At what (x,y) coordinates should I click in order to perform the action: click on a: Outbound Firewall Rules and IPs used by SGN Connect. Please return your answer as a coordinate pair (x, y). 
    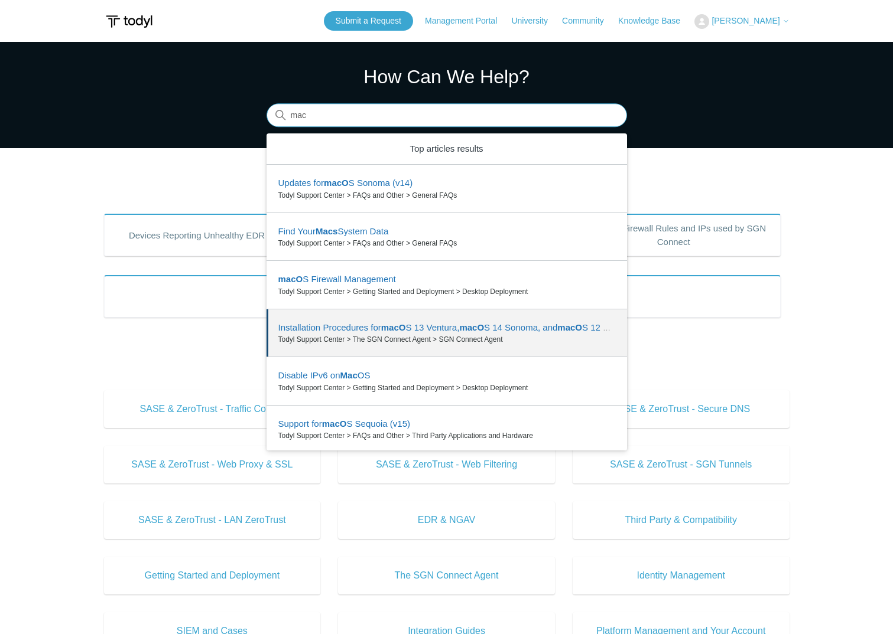
    Looking at the image, I should click on (673, 235).